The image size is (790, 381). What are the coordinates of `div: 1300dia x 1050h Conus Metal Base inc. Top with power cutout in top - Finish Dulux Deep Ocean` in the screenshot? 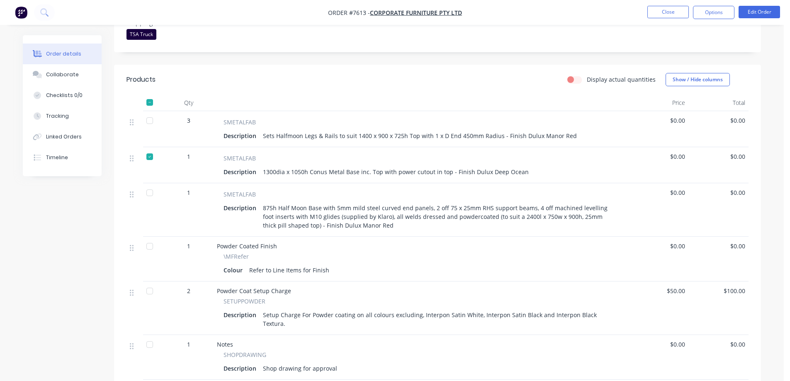 It's located at (396, 172).